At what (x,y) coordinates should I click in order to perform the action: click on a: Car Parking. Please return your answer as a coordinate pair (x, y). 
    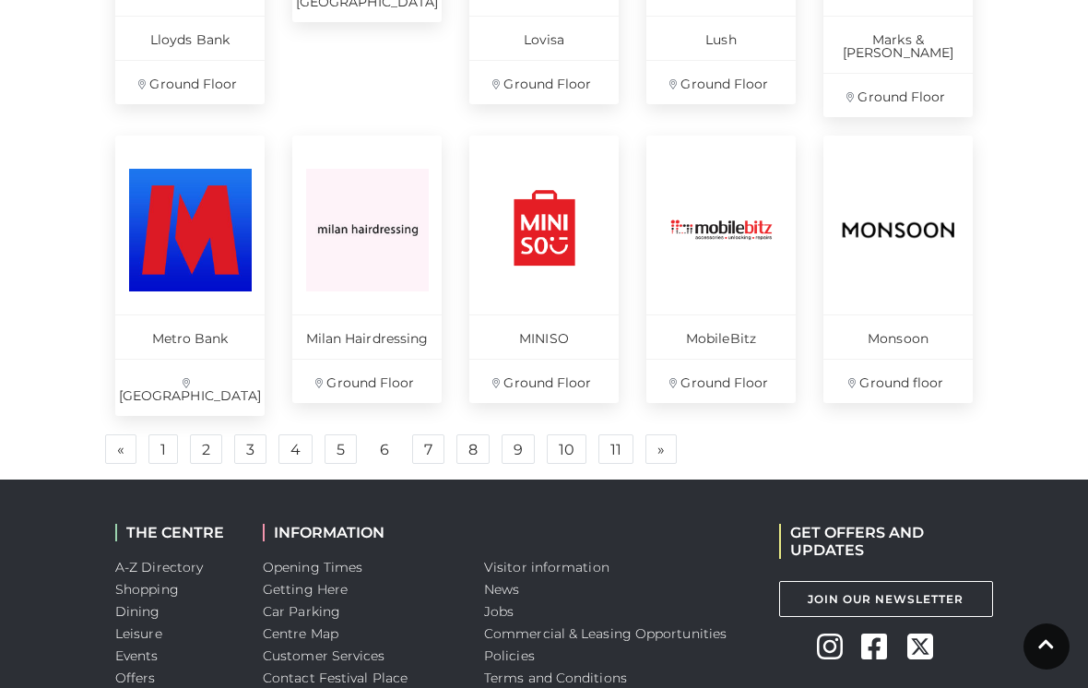
    Looking at the image, I should click on (302, 611).